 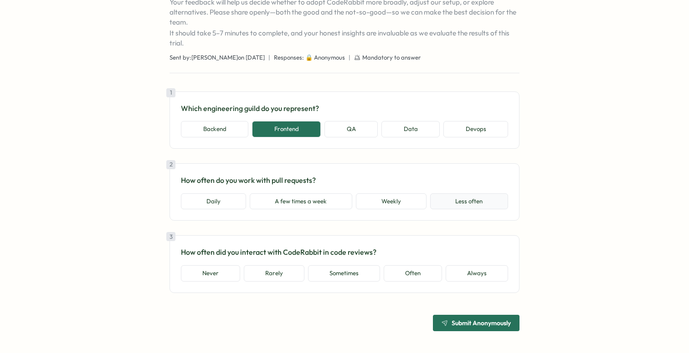 I want to click on button: Never, so click(x=210, y=274).